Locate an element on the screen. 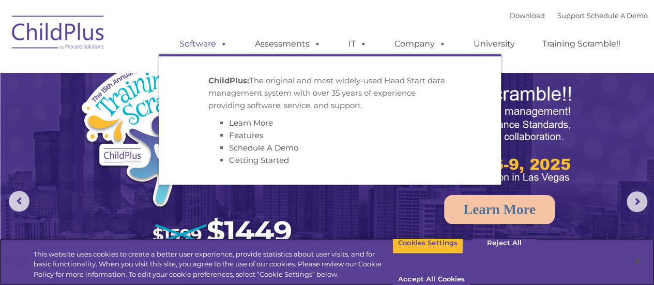 The height and width of the screenshot is (285, 654). button: Cookies Settings is located at coordinates (428, 243).